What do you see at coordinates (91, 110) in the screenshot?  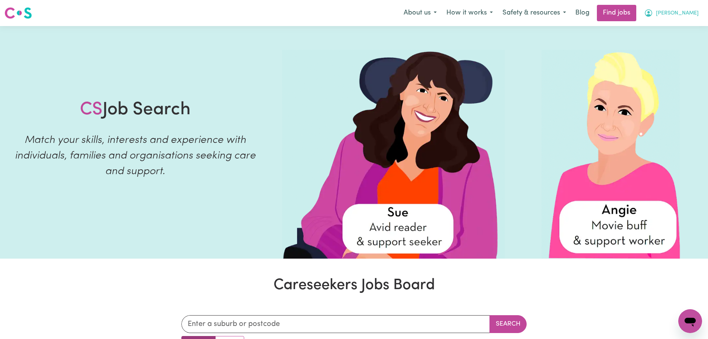 I see `span: CS` at bounding box center [91, 110].